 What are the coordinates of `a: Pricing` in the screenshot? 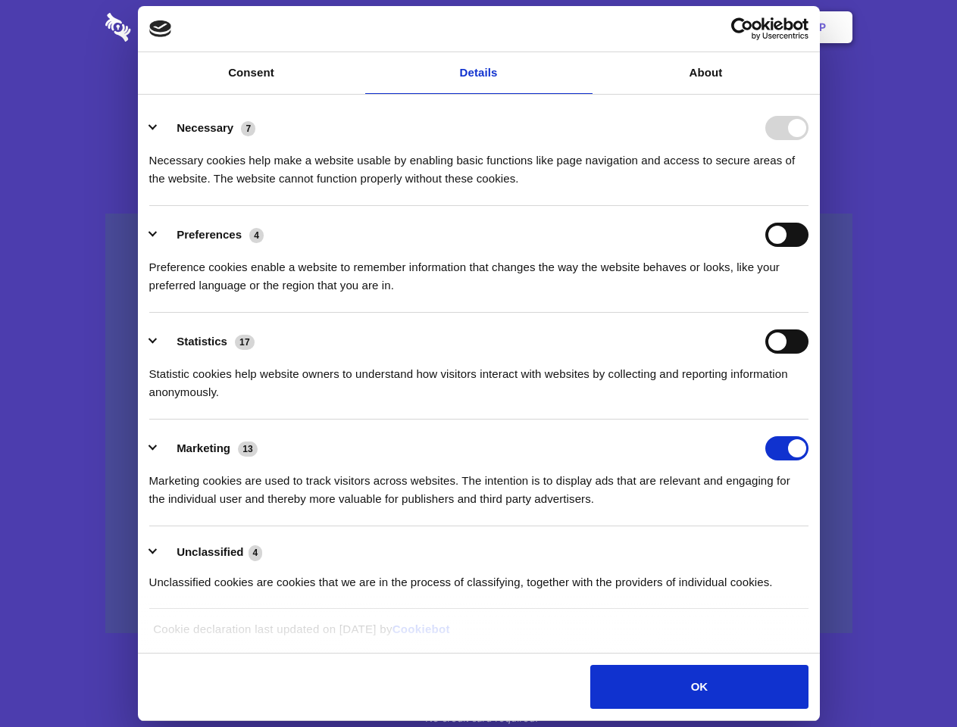 It's located at (477, 27).